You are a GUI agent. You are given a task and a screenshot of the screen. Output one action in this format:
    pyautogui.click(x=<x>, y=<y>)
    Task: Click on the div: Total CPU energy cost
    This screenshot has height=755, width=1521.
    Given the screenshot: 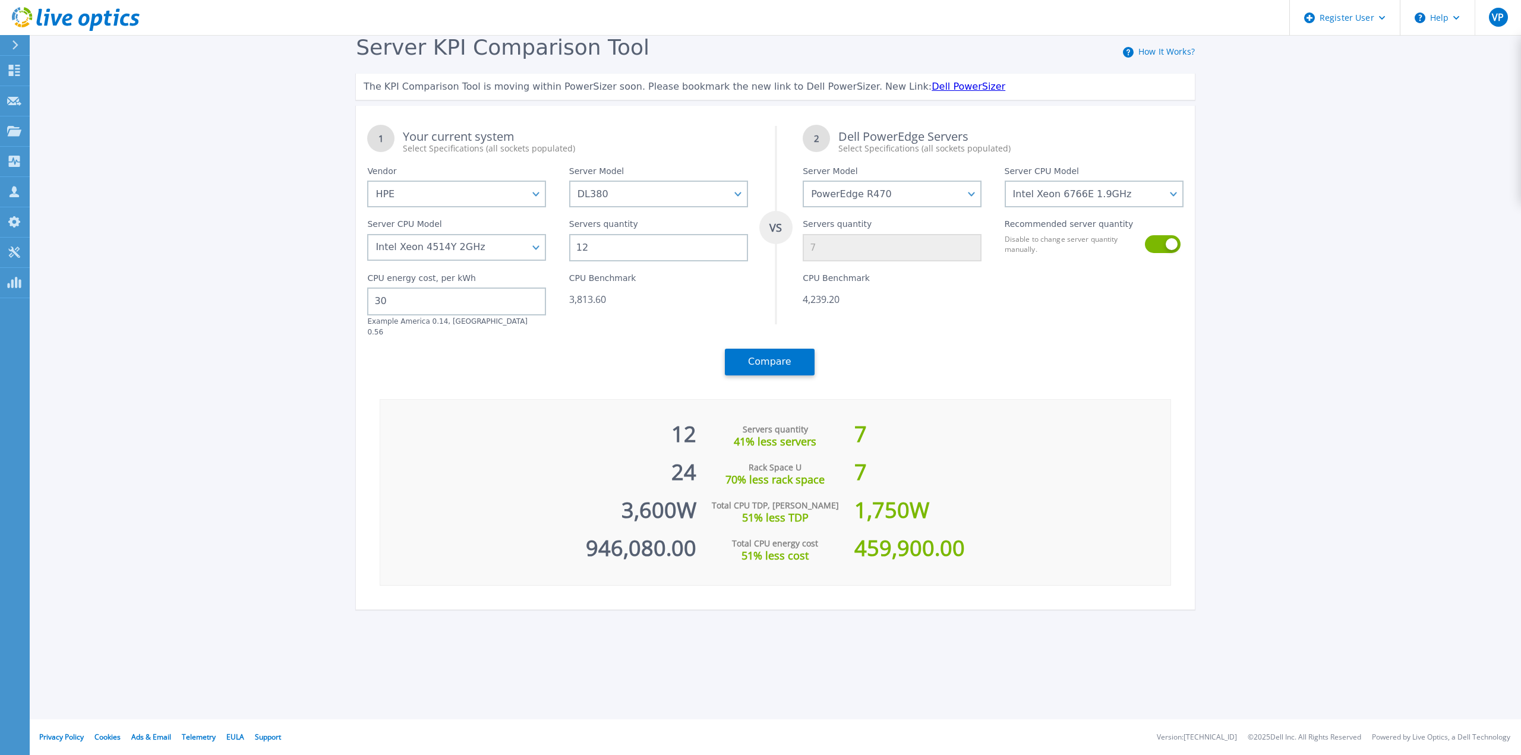 What is the action you would take?
    pyautogui.click(x=775, y=544)
    